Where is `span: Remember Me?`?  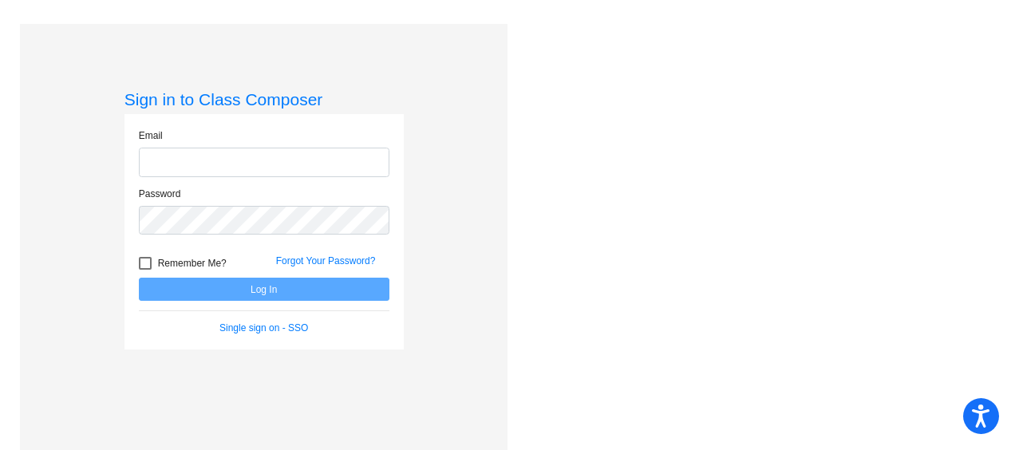
span: Remember Me? is located at coordinates (192, 263).